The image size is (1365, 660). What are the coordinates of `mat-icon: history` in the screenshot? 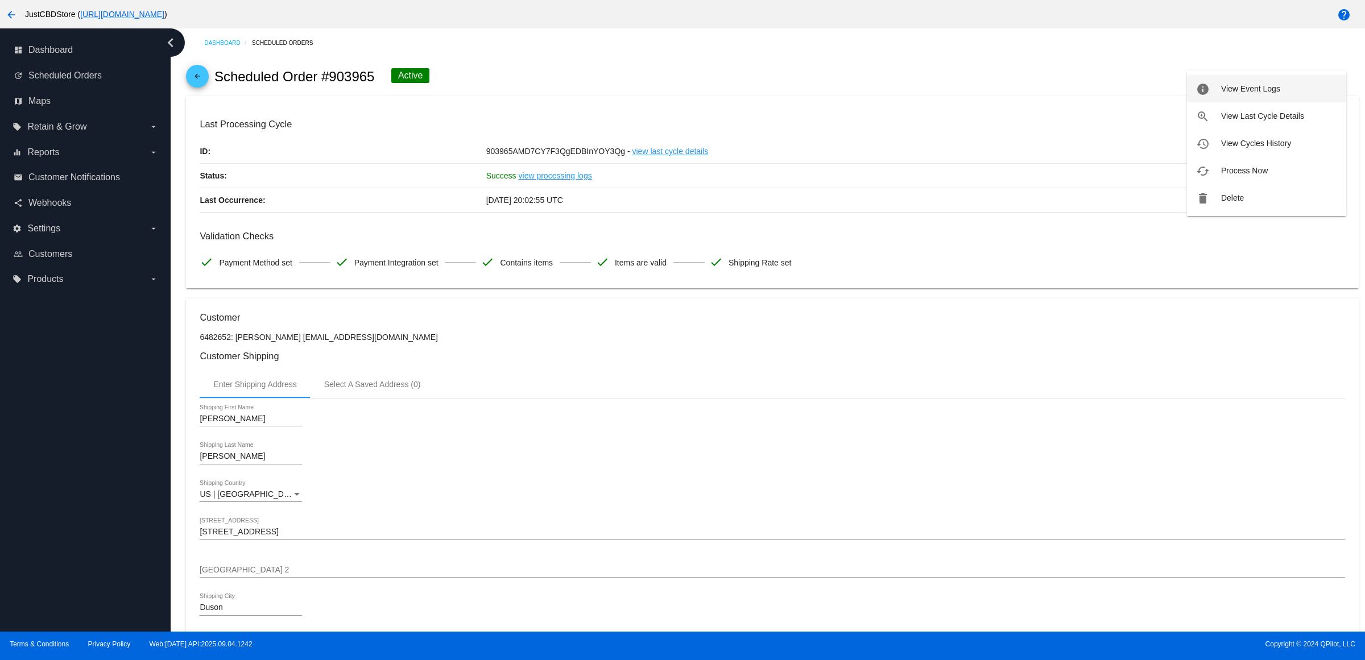 It's located at (1203, 144).